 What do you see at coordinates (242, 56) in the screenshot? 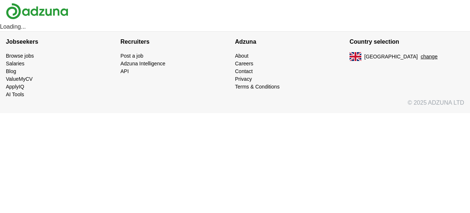
I see `a: About` at bounding box center [242, 56].